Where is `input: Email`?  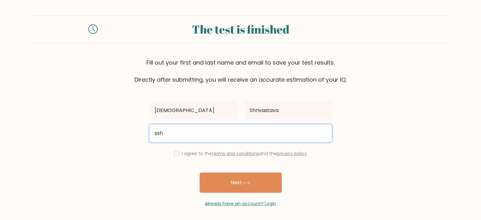
input: Email is located at coordinates (240, 133).